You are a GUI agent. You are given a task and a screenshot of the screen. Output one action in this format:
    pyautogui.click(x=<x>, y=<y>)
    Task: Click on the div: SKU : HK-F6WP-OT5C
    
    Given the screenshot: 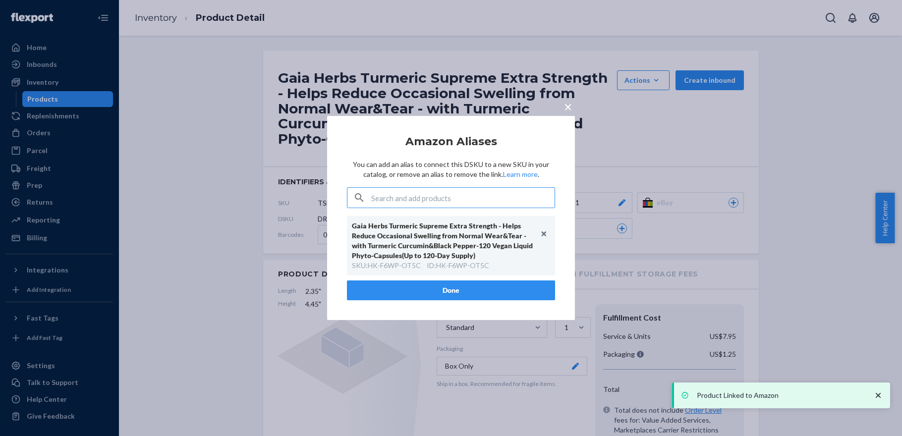 What is the action you would take?
    pyautogui.click(x=386, y=266)
    